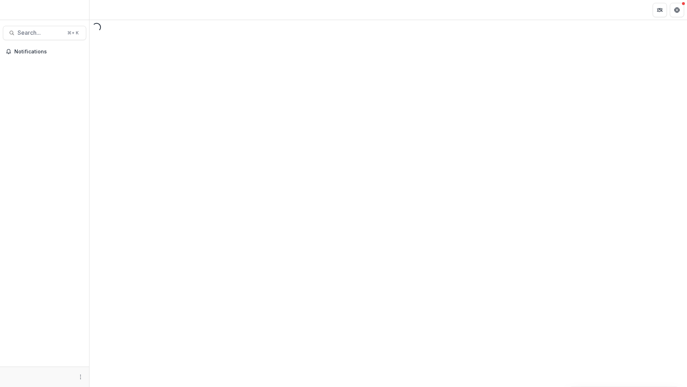 The image size is (687, 387). What do you see at coordinates (677, 10) in the screenshot?
I see `button: Get Help` at bounding box center [677, 10].